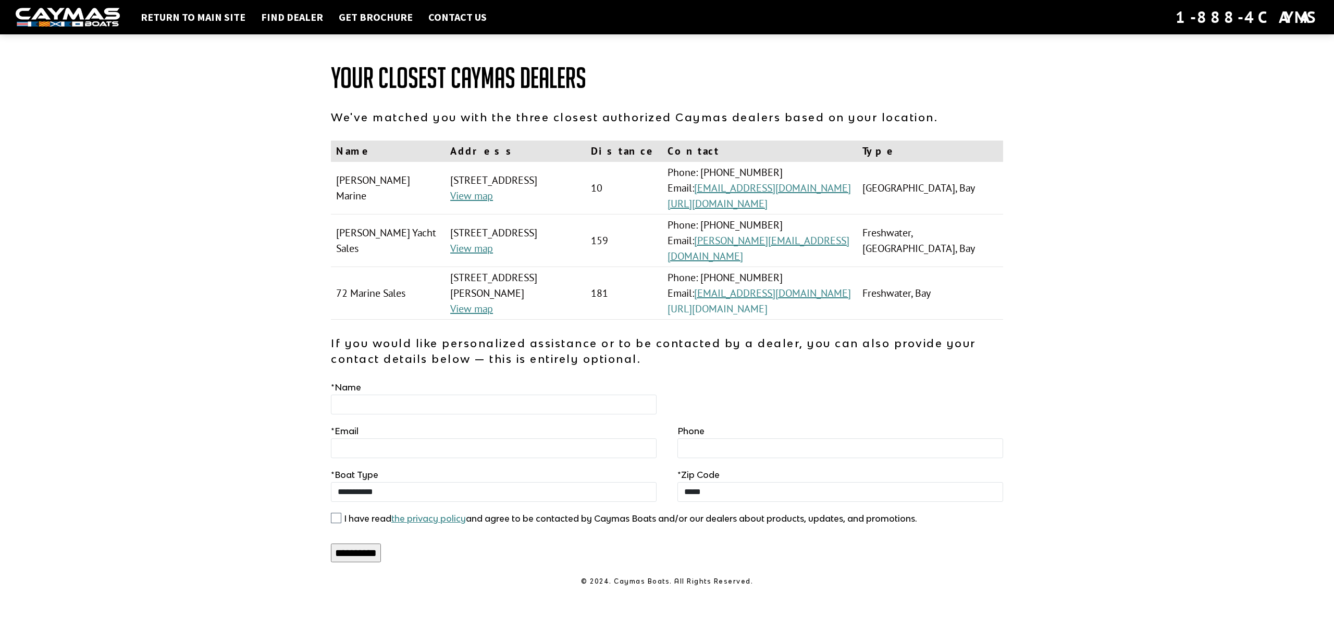 The width and height of the screenshot is (1334, 644). What do you see at coordinates (667, 117) in the screenshot?
I see `p: We've matched you with the three closest authorized Caymas dealers based on your location.` at bounding box center [667, 117].